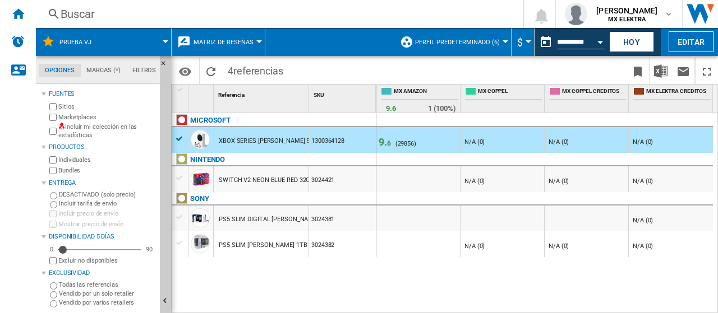 The image size is (718, 313). Describe the element at coordinates (231, 95) in the screenshot. I see `span: Referencia` at that location.